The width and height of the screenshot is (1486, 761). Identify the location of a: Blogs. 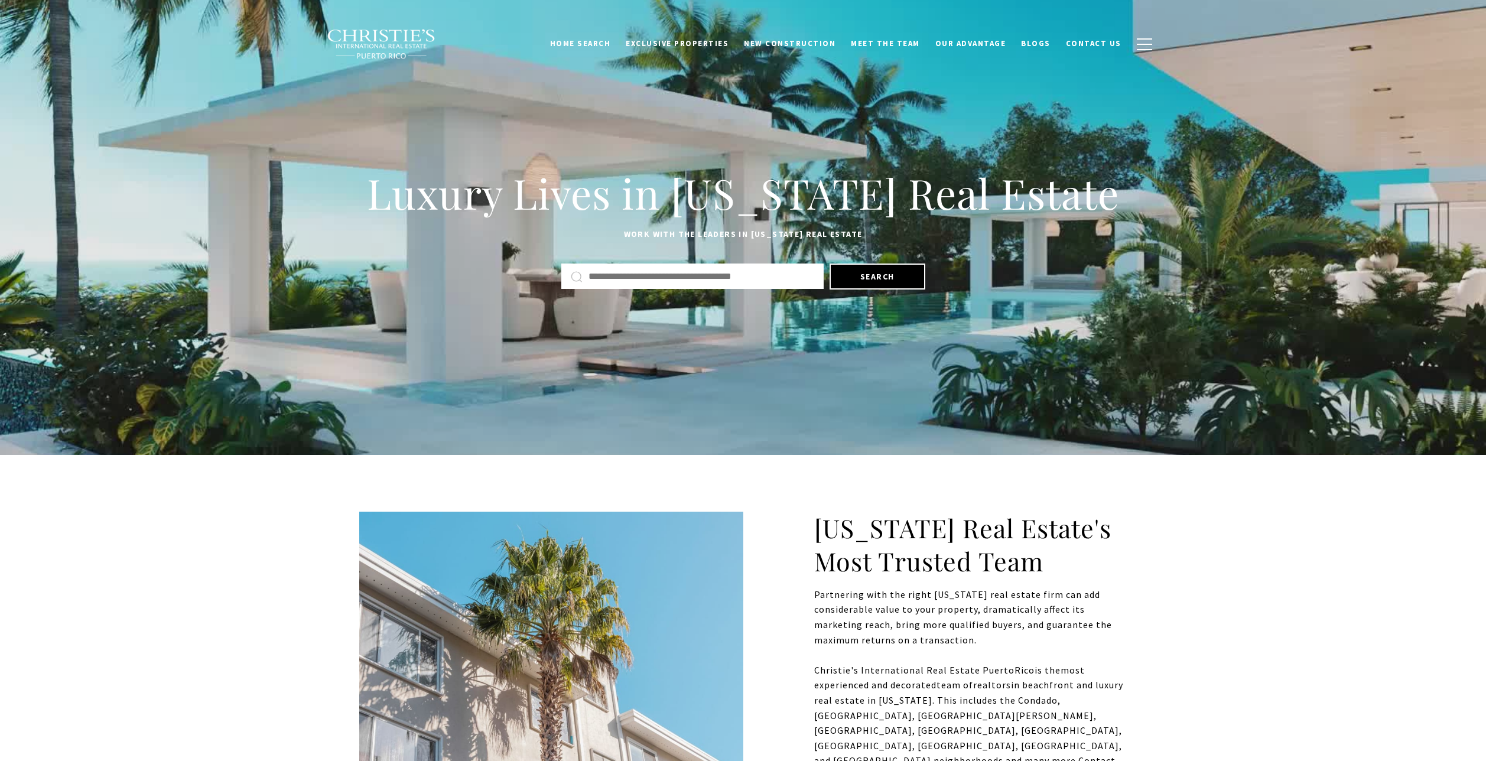
(1036, 44).